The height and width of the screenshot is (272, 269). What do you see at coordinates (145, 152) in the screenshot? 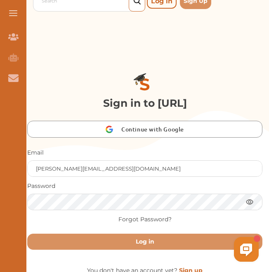
I see `p: Email` at bounding box center [145, 152].